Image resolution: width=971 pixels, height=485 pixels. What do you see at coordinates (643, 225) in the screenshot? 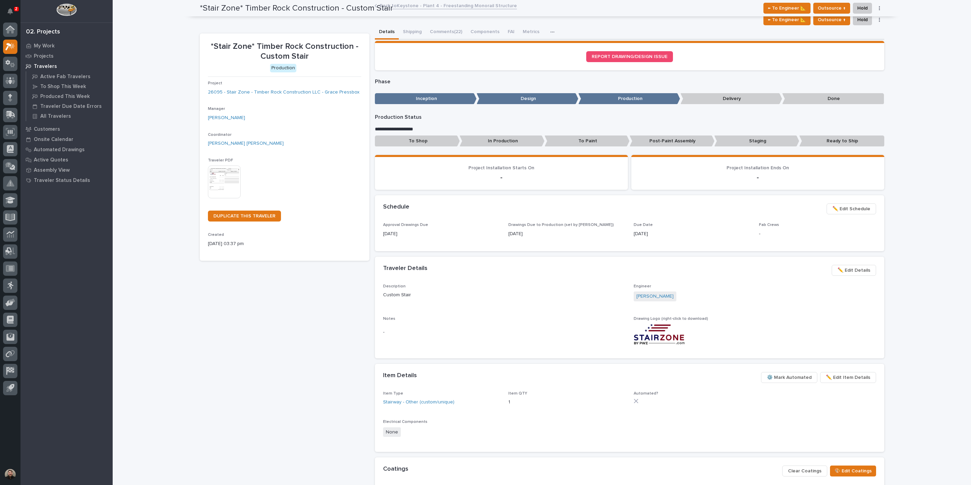
I see `span: Due Date` at bounding box center [643, 225].